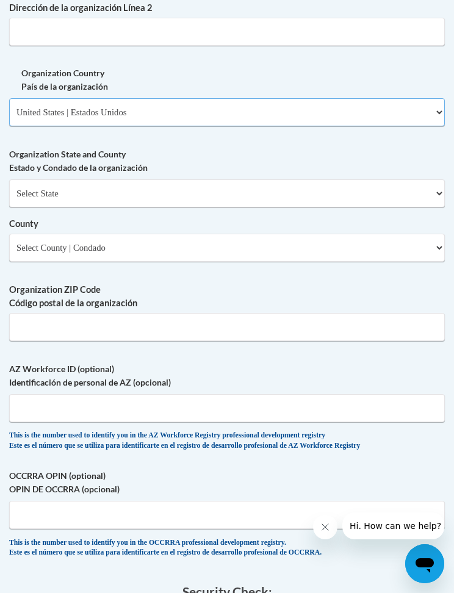  What do you see at coordinates (227, 440) in the screenshot?
I see `div: This is the number used to identify you in the AZ Workforce Registry professional development reg...` at bounding box center [227, 440].